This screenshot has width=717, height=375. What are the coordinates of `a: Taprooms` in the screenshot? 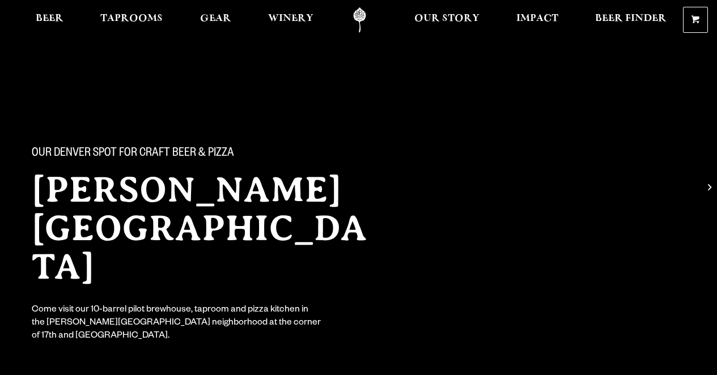 It's located at (131, 20).